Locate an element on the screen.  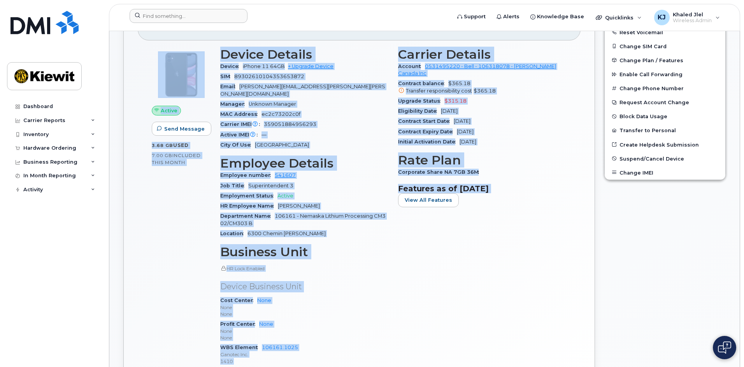
span: MAC Address is located at coordinates (241, 114).